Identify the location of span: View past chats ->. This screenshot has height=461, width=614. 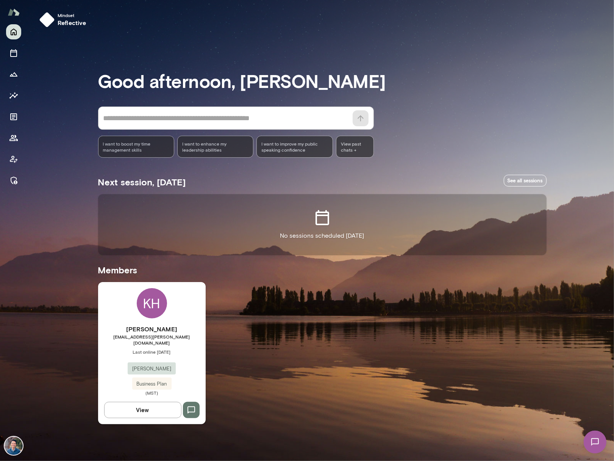
(355, 147).